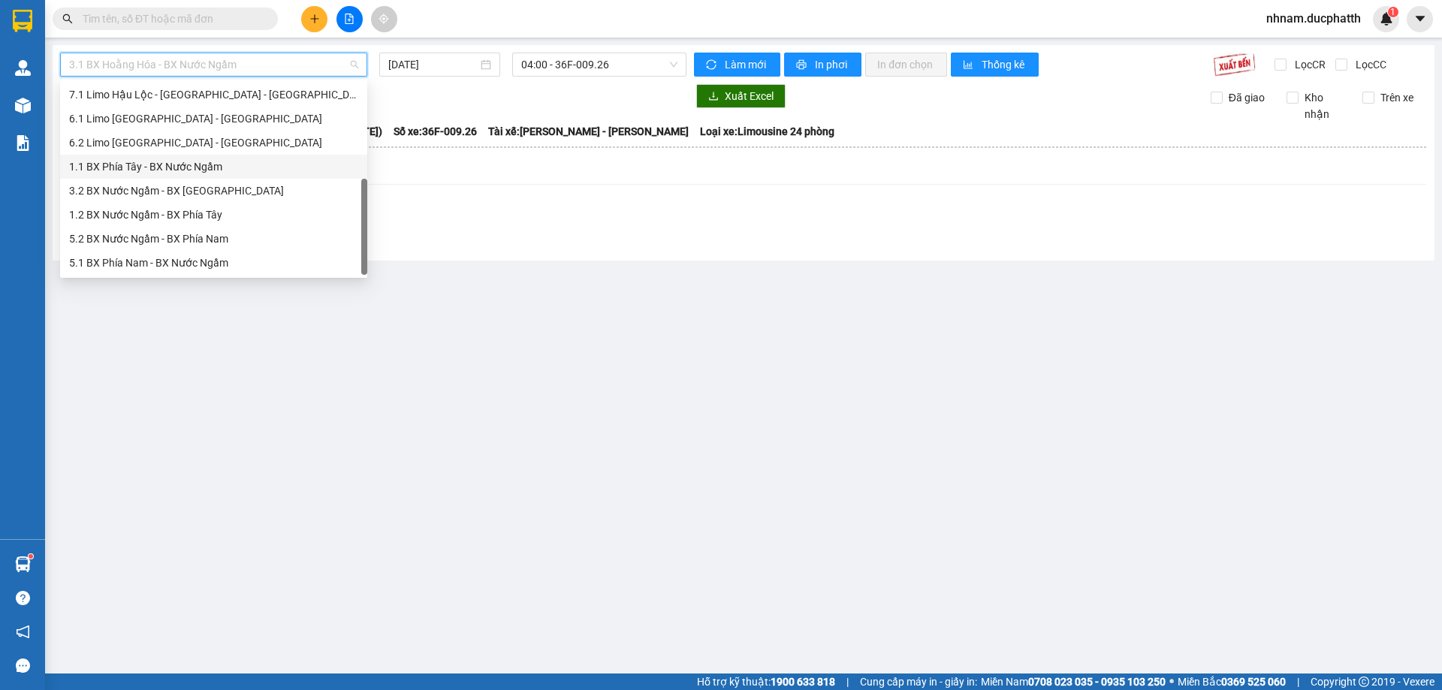 This screenshot has height=690, width=1442. I want to click on div: 5.1 BX Phía Nam - BX Nước Ngầm, so click(213, 263).